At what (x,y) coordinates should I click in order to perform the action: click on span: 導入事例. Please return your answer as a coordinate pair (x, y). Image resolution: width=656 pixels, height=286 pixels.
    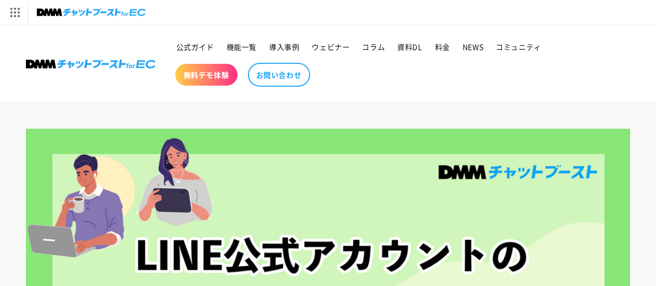
    Looking at the image, I should click on (284, 47).